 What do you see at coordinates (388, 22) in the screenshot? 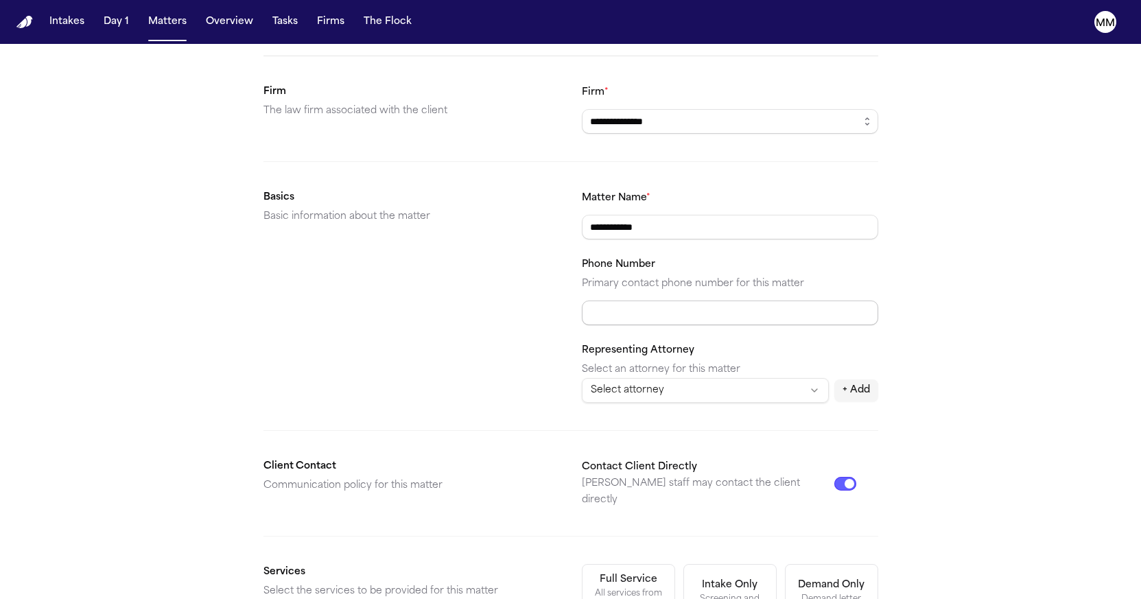
I see `button: The Flock` at bounding box center [388, 22].